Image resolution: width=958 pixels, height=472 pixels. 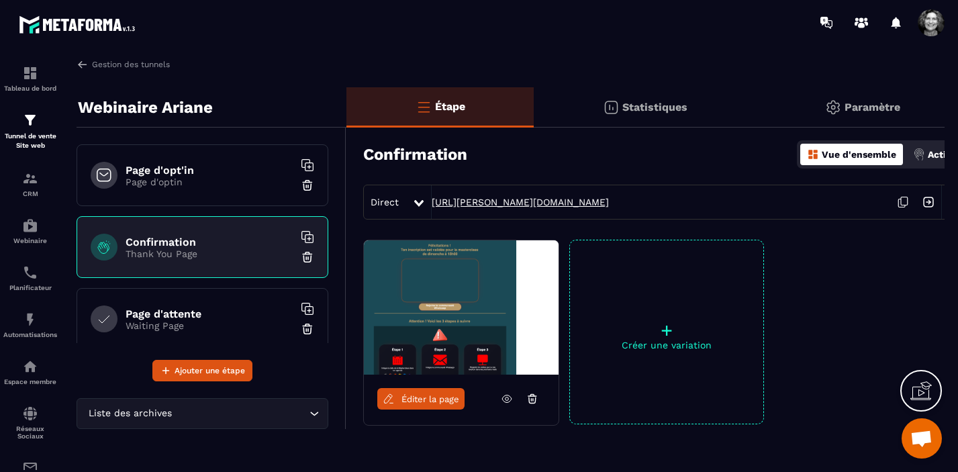 What do you see at coordinates (79, 24) in the screenshot?
I see `img: logo` at bounding box center [79, 24].